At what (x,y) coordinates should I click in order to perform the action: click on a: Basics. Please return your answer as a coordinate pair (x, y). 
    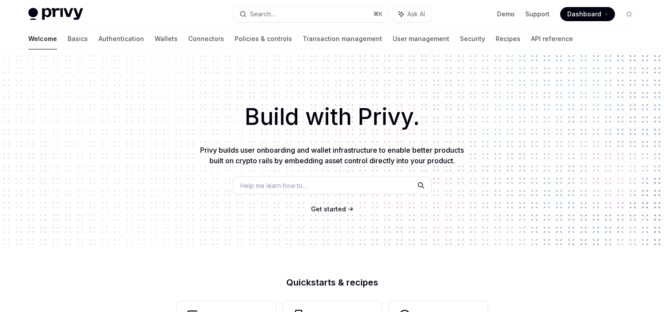
    Looking at the image, I should click on (78, 39).